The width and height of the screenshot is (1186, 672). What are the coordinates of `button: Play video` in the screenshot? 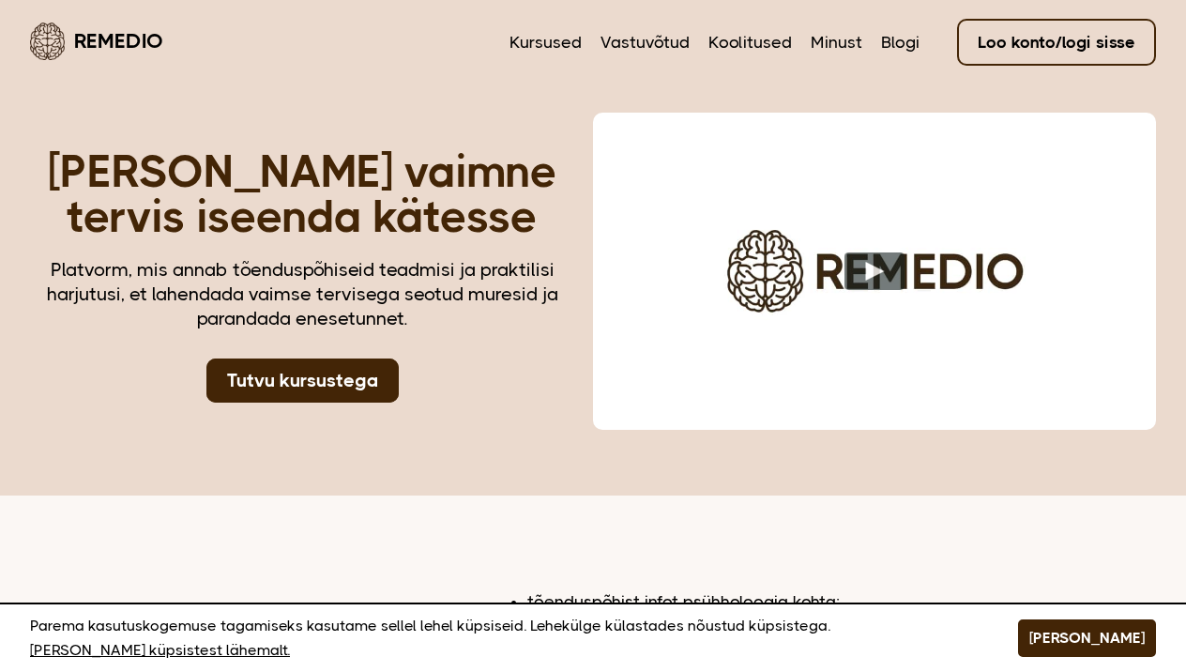 It's located at (874, 271).